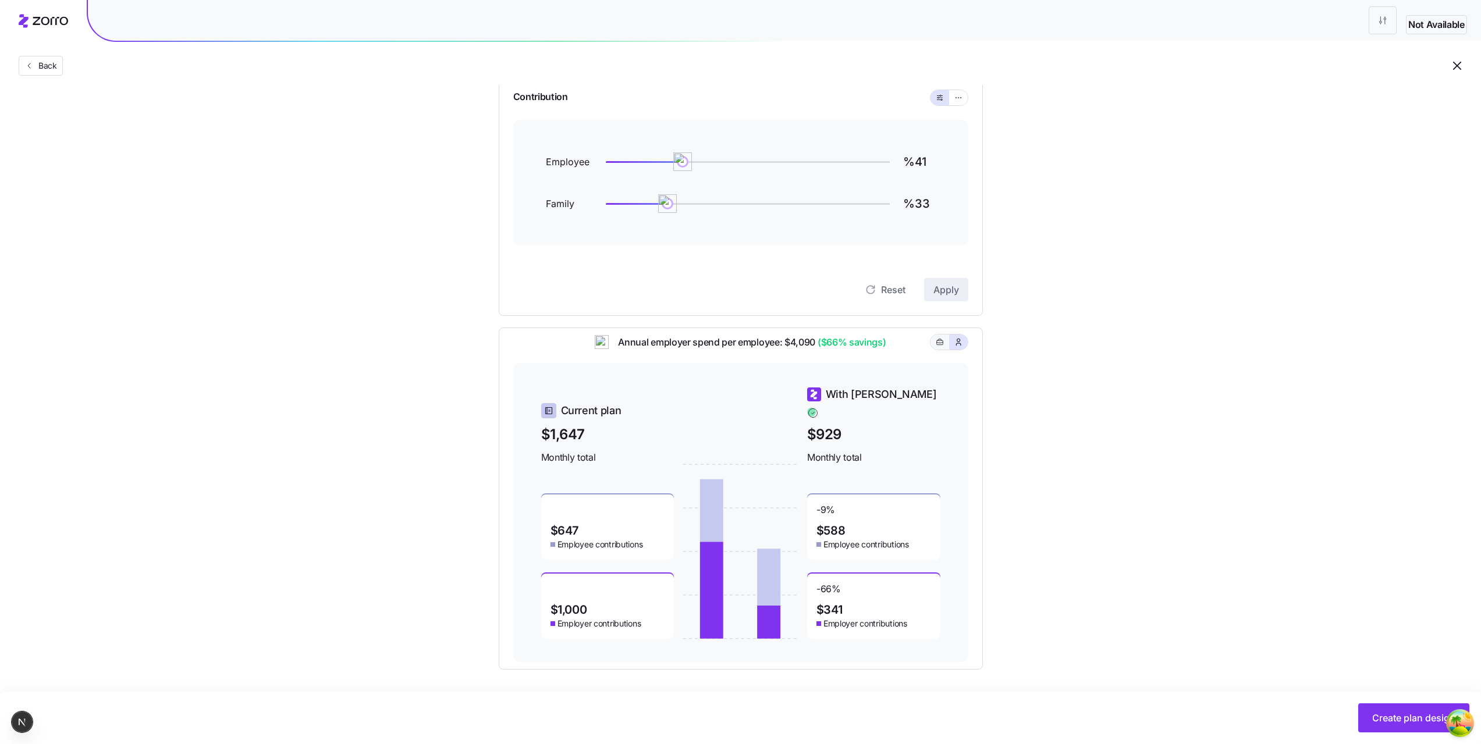 Image resolution: width=1481 pixels, height=744 pixels. What do you see at coordinates (747, 342) in the screenshot?
I see `span: Annual employer spend per employee: $4,090` at bounding box center [747, 342].